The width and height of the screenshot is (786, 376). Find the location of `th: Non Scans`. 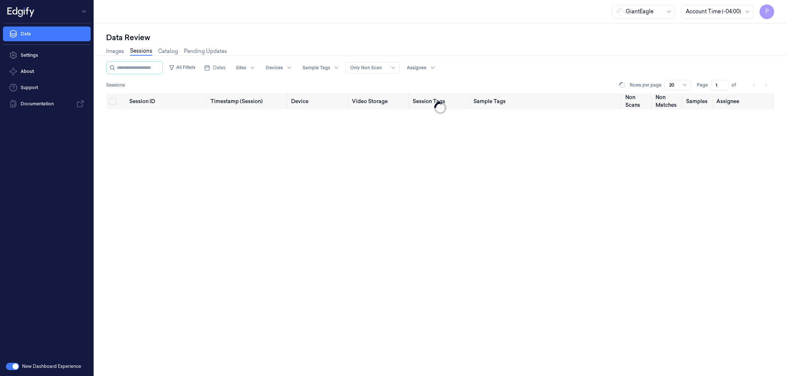

th: Non Scans is located at coordinates (637, 101).